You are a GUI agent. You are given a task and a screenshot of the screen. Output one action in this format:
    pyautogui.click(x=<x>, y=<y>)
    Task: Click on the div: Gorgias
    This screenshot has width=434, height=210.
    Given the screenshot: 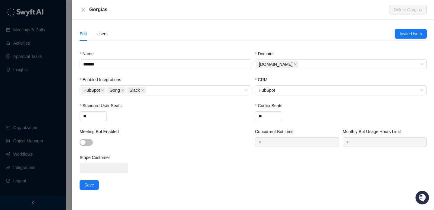 What is the action you would take?
    pyautogui.click(x=239, y=10)
    